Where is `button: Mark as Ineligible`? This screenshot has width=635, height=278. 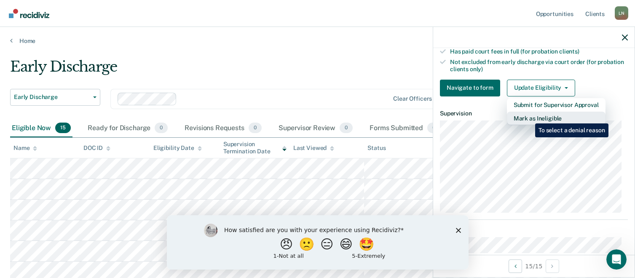 button: Mark as Ineligible is located at coordinates (556, 118).